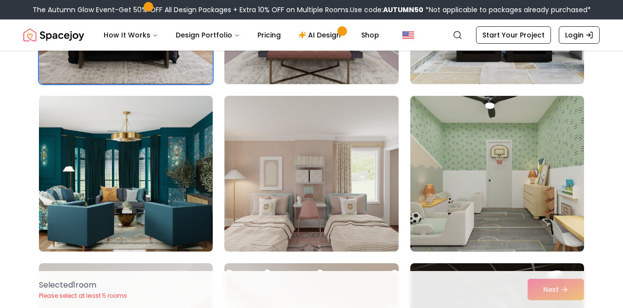 The width and height of the screenshot is (623, 308). Describe the element at coordinates (408, 35) in the screenshot. I see `img: United States` at that location.